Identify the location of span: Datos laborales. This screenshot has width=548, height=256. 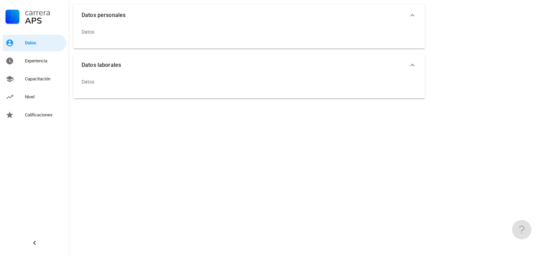
(245, 65).